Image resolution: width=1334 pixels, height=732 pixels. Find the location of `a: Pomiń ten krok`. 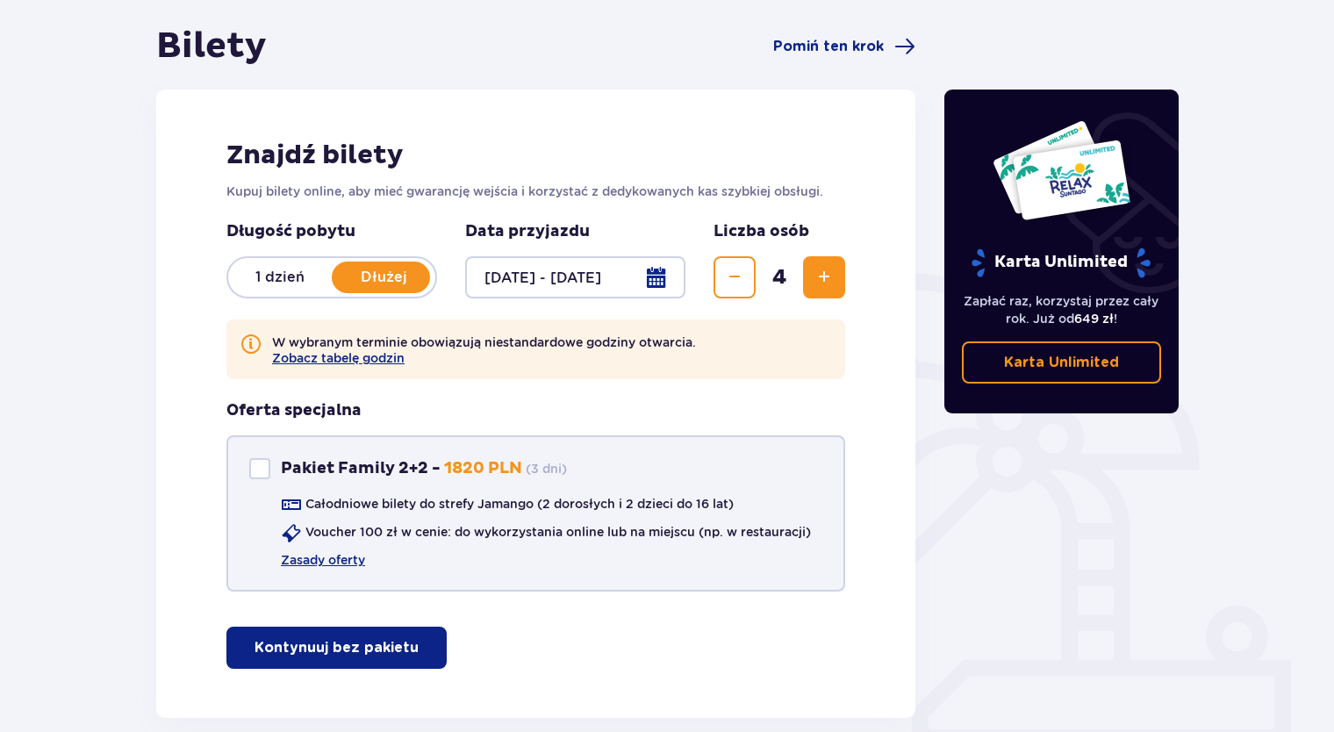

a: Pomiń ten krok is located at coordinates (844, 47).